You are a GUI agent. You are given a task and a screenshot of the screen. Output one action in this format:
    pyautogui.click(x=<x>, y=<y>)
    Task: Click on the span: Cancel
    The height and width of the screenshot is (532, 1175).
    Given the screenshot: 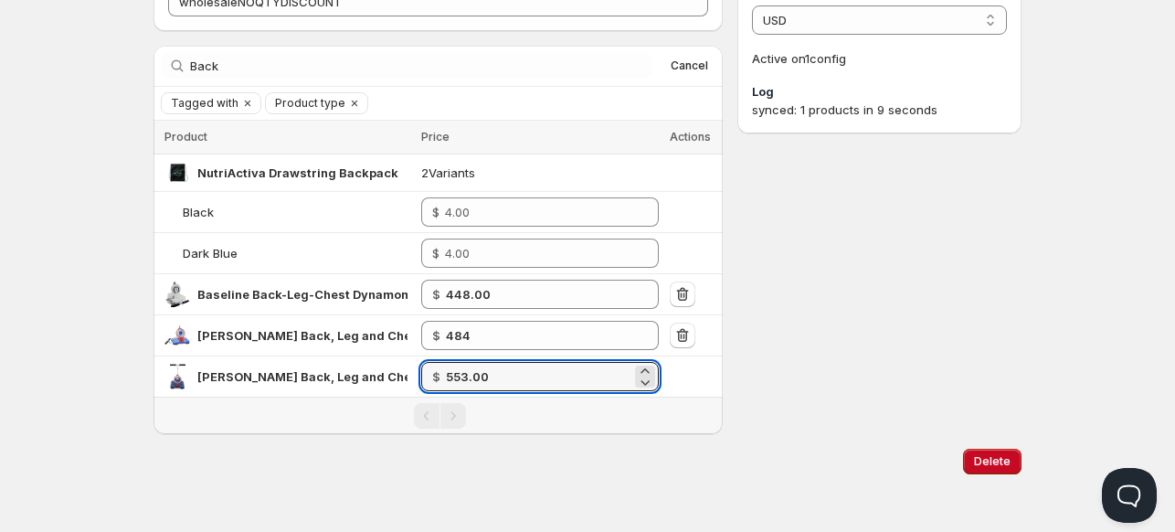 What is the action you would take?
    pyautogui.click(x=689, y=66)
    